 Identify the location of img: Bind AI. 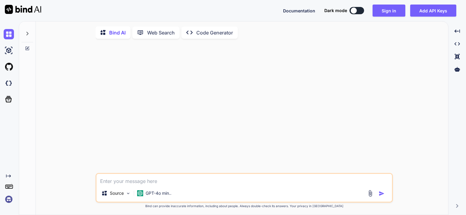
(23, 9).